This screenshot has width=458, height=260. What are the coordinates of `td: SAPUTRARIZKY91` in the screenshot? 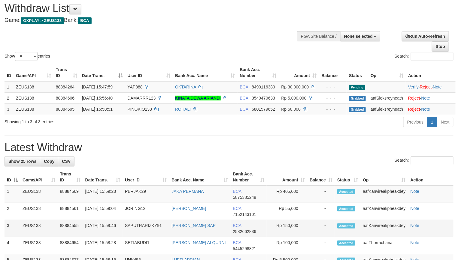 It's located at (146, 229).